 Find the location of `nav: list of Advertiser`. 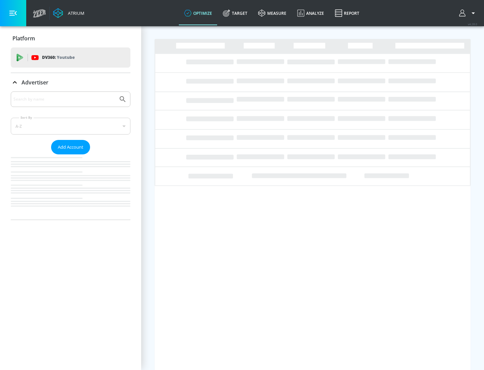

nav: list of Advertiser is located at coordinates (71, 187).